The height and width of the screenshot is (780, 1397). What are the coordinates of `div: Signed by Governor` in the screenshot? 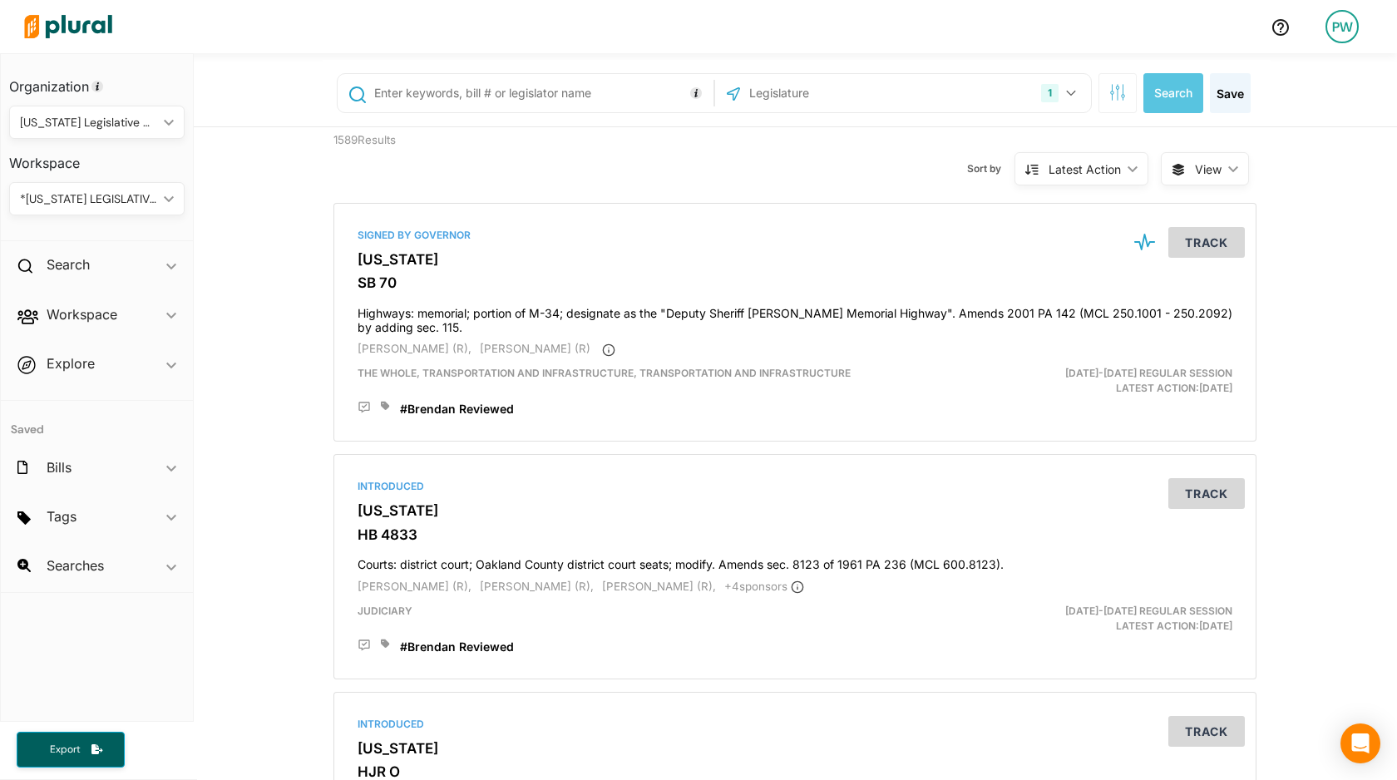 It's located at (795, 235).